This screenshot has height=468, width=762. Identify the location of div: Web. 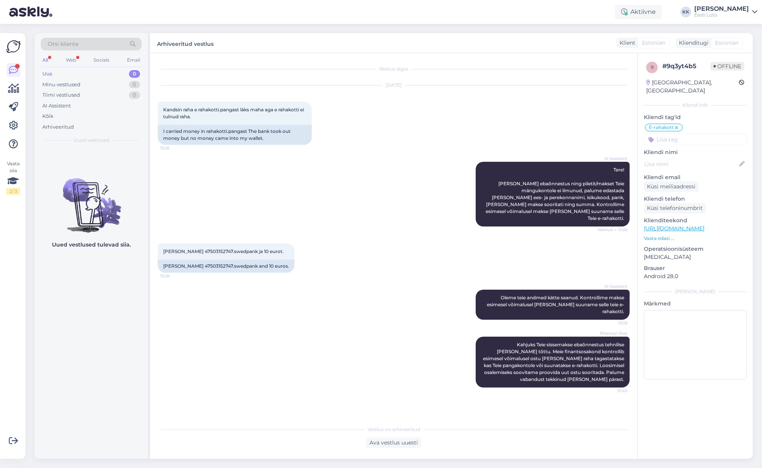
(71, 60).